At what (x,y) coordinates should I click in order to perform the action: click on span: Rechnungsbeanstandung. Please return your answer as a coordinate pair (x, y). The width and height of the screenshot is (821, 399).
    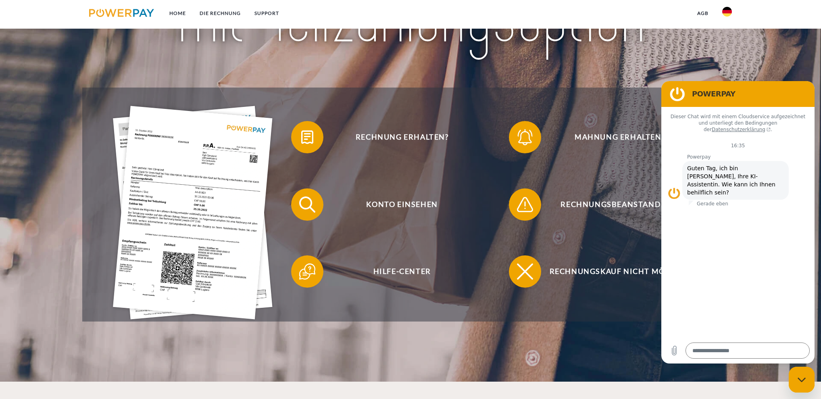
    Looking at the image, I should click on (620, 205).